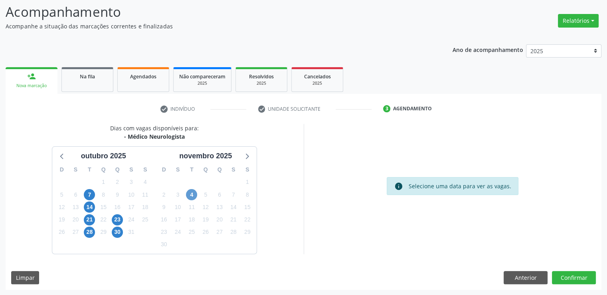 The image size is (607, 295). Describe the element at coordinates (145, 182) in the screenshot. I see `span: sábado, 4 de outubro de 2025` at that location.